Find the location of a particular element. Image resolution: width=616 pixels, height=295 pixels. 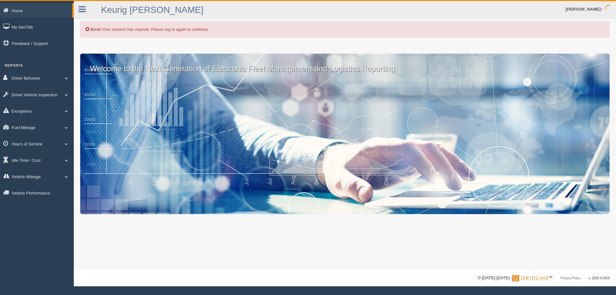

a: Privacy Policy is located at coordinates (571, 278).